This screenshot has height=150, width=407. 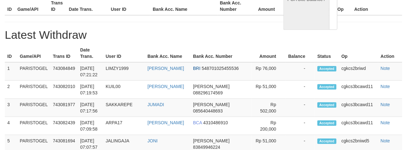 What do you see at coordinates (124, 108) in the screenshot?
I see `td: SAKKAREPE` at bounding box center [124, 108].